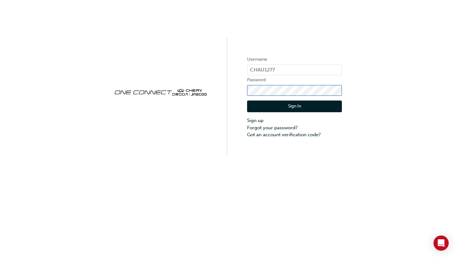  I want to click on a: Forgot your password?, so click(294, 128).